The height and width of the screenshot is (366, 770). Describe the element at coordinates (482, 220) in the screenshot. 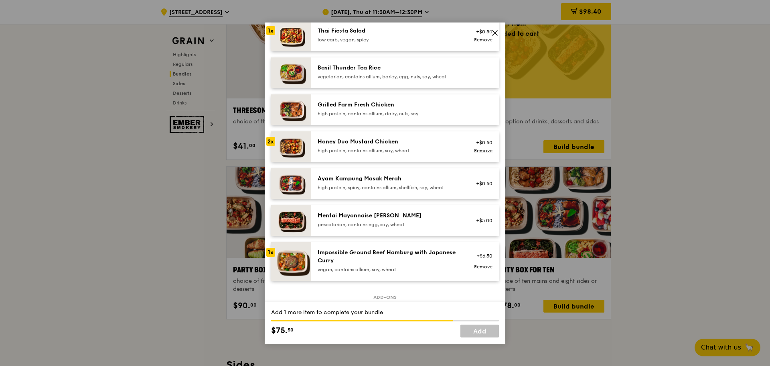

I see `div: +$5.00` at that location.